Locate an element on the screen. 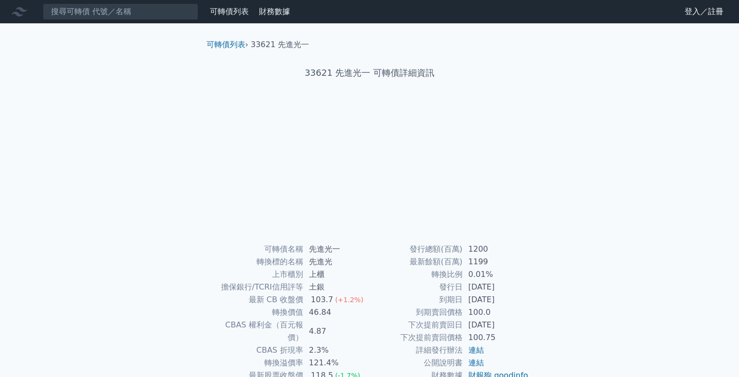 Image resolution: width=739 pixels, height=377 pixels. td: 可轉債名稱 is located at coordinates (257, 249).